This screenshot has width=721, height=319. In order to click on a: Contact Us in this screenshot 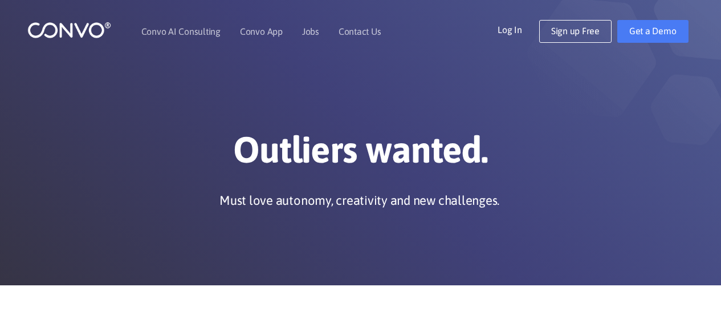, I will do `click(360, 31)`.